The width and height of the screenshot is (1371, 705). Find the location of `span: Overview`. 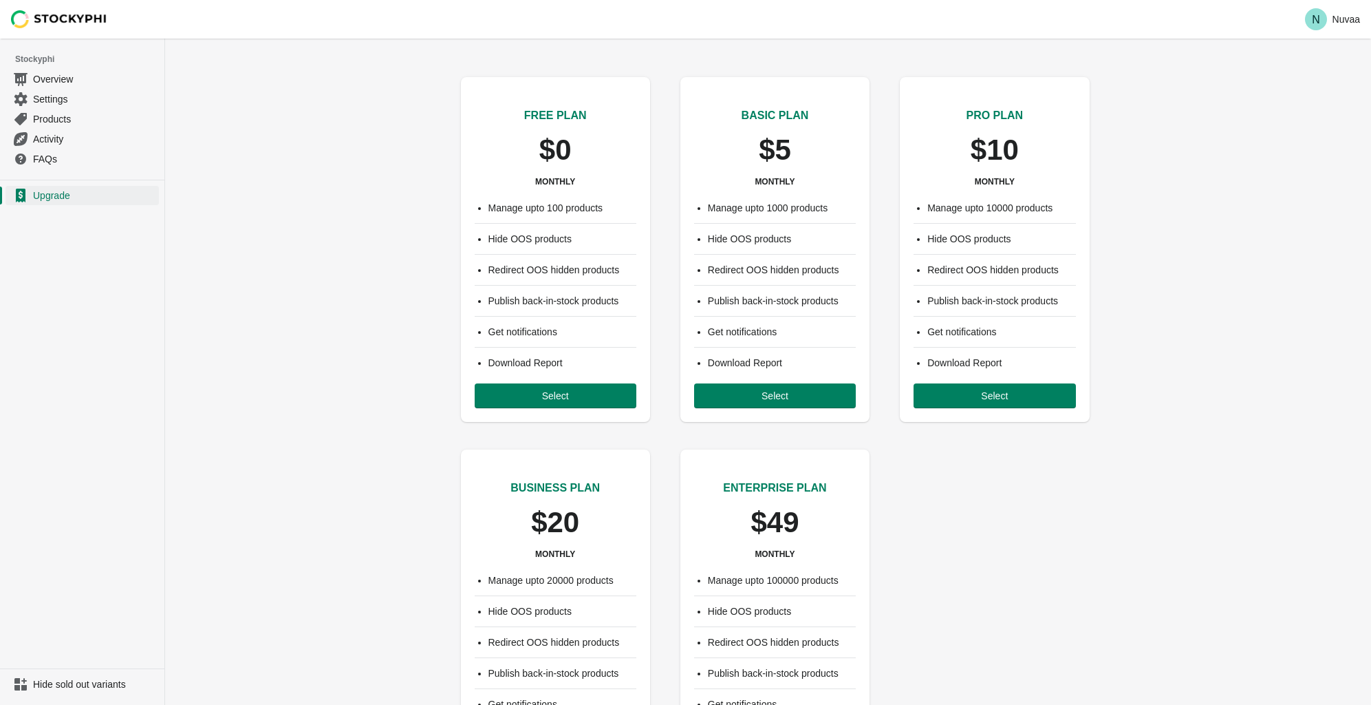

span: Overview is located at coordinates (94, 79).